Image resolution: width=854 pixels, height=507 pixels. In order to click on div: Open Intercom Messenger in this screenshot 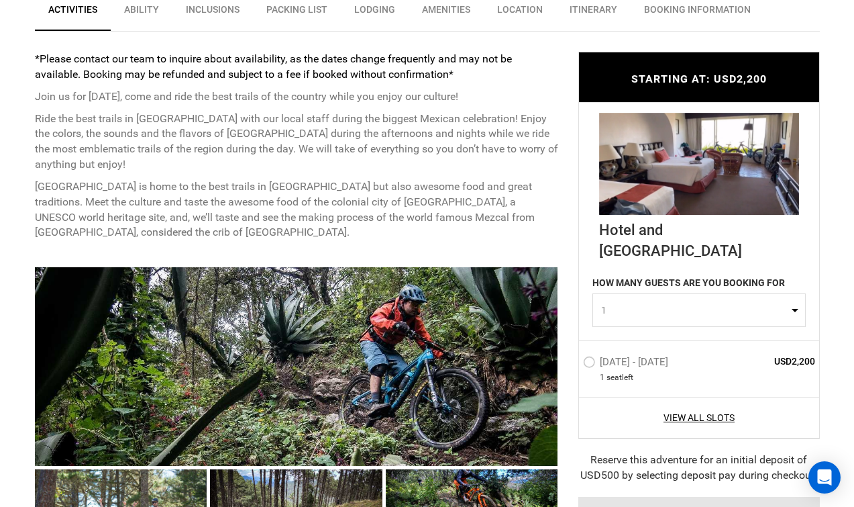, I will do `click(825, 477)`.